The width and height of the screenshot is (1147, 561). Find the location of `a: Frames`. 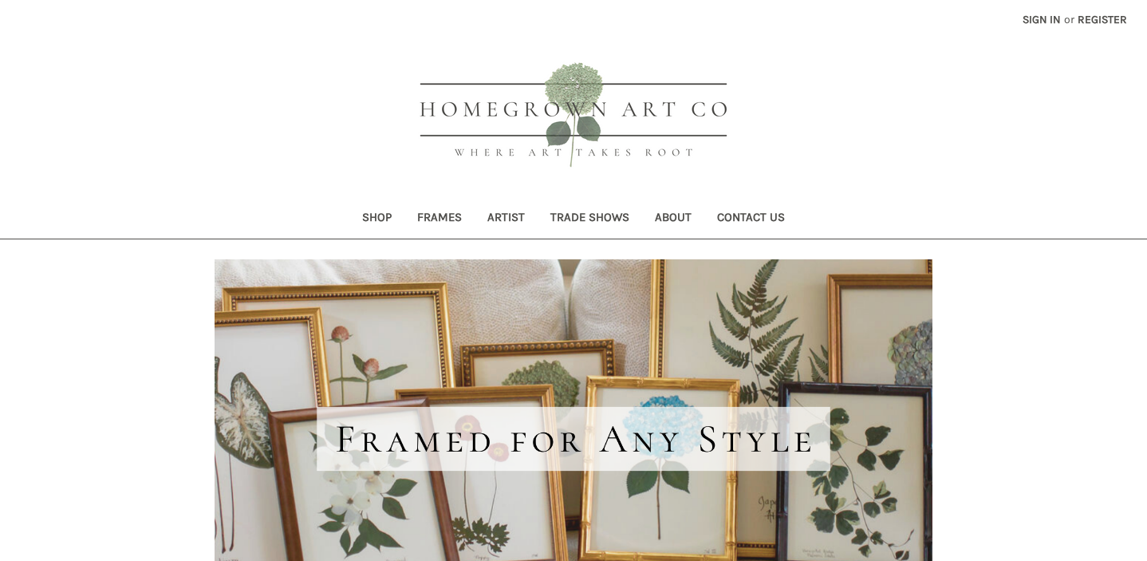

a: Frames is located at coordinates (440, 219).